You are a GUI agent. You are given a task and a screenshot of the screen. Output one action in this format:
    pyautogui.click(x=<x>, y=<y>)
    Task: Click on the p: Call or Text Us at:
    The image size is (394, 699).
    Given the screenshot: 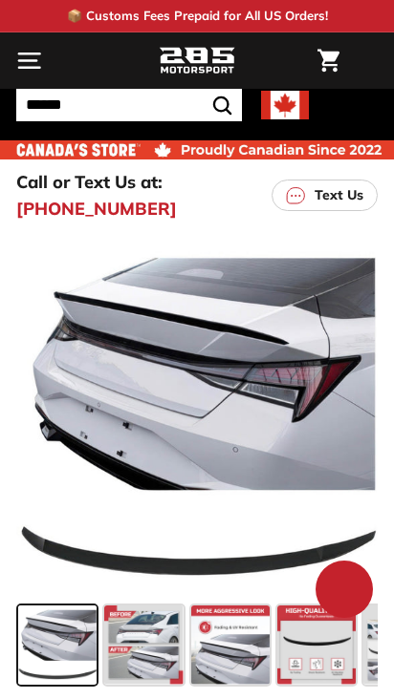 What is the action you would take?
    pyautogui.click(x=89, y=182)
    